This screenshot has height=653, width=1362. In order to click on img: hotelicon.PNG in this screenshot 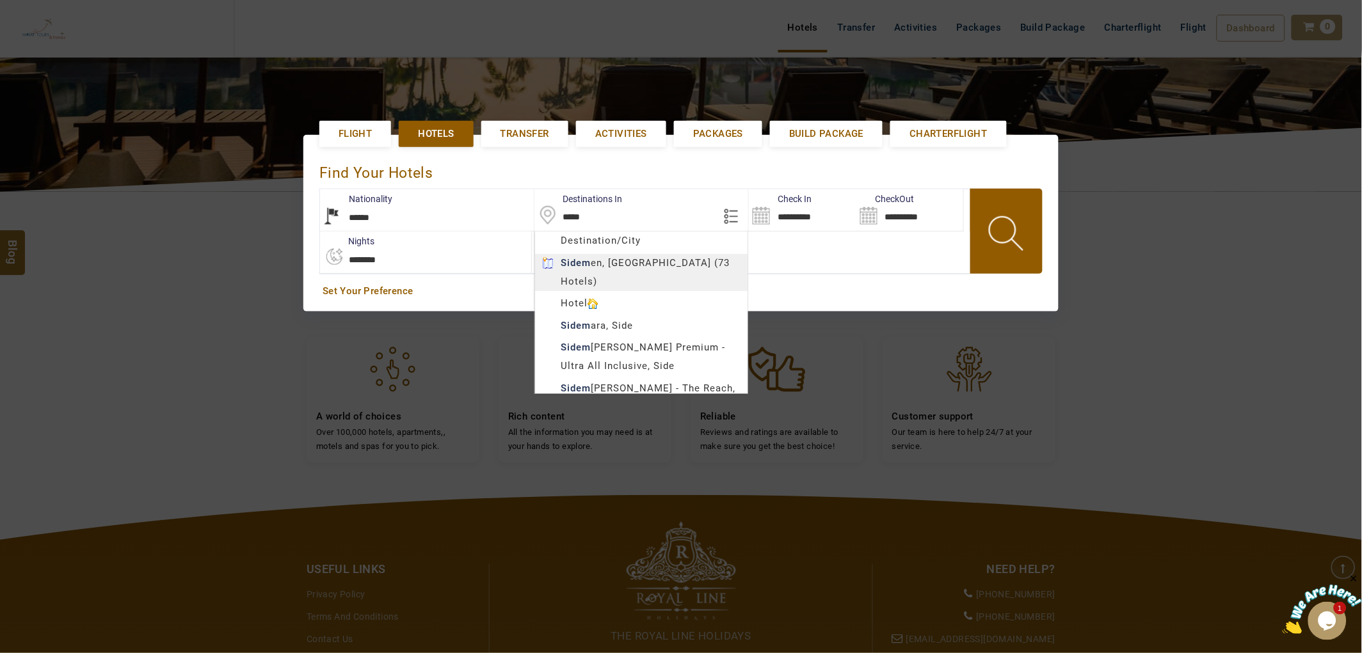, I will do `click(593, 304)`.